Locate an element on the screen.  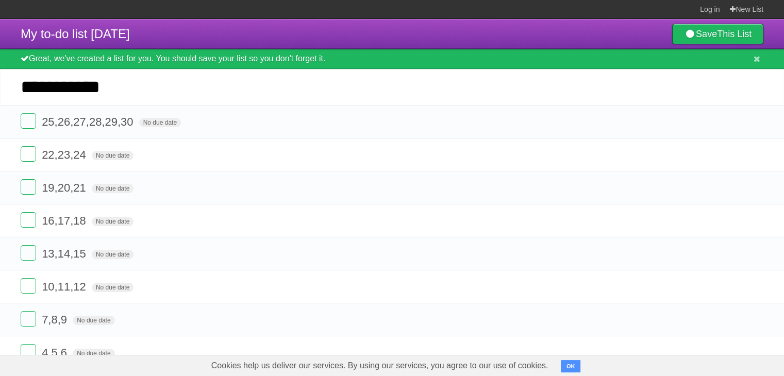
span: 19,20,21 is located at coordinates (65, 188).